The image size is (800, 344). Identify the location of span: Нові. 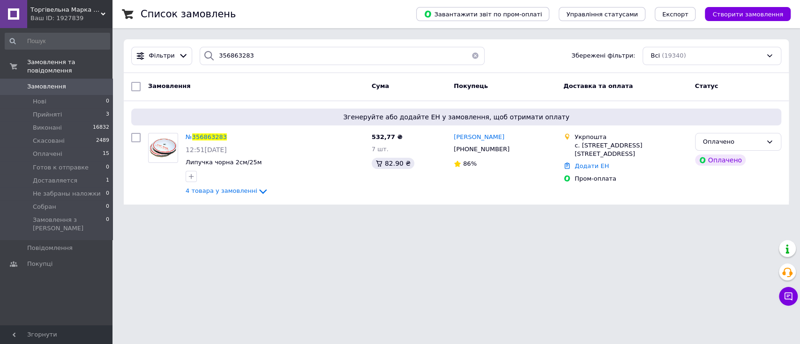
(39, 102).